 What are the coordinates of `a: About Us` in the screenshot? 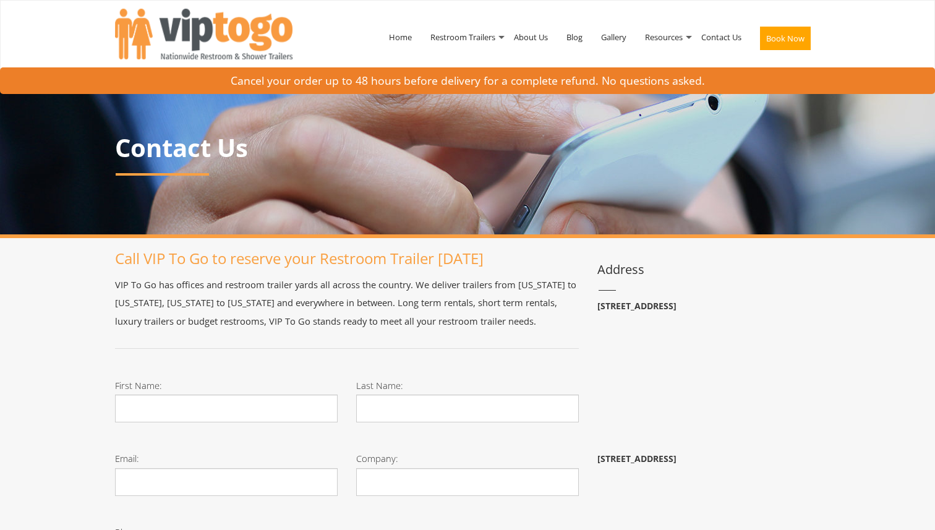 It's located at (530, 37).